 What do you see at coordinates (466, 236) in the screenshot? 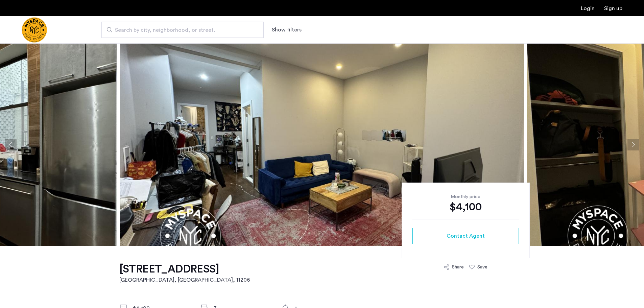
I see `button: button` at bounding box center [466, 236].